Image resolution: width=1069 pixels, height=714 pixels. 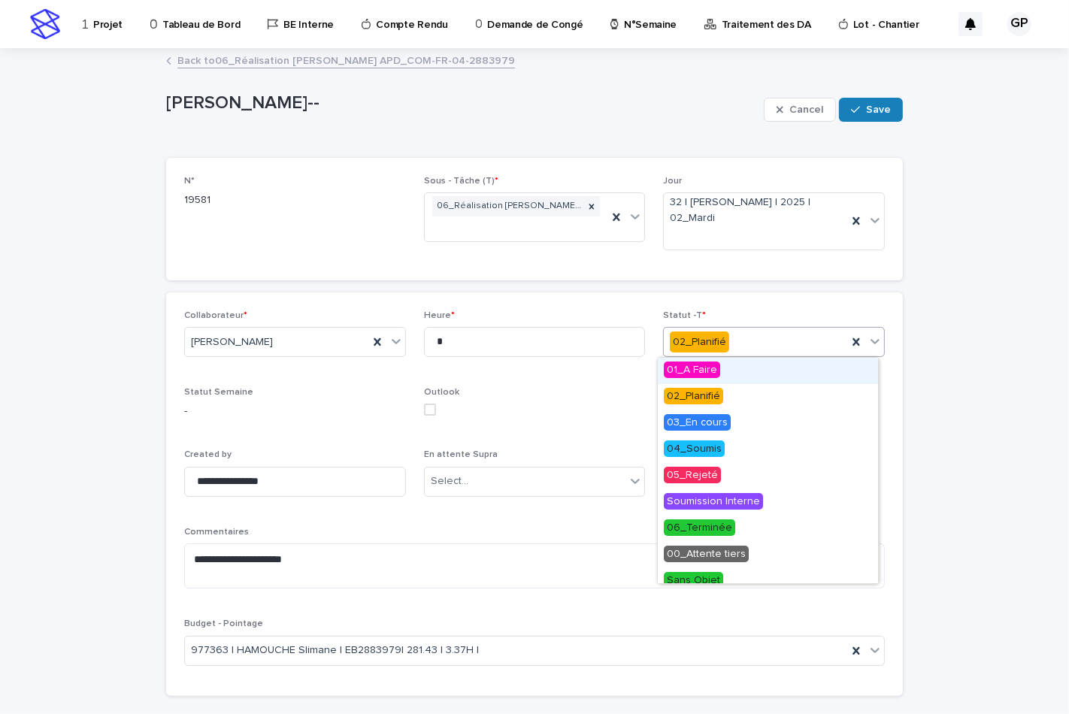 I want to click on span: Commentaires, so click(x=216, y=532).